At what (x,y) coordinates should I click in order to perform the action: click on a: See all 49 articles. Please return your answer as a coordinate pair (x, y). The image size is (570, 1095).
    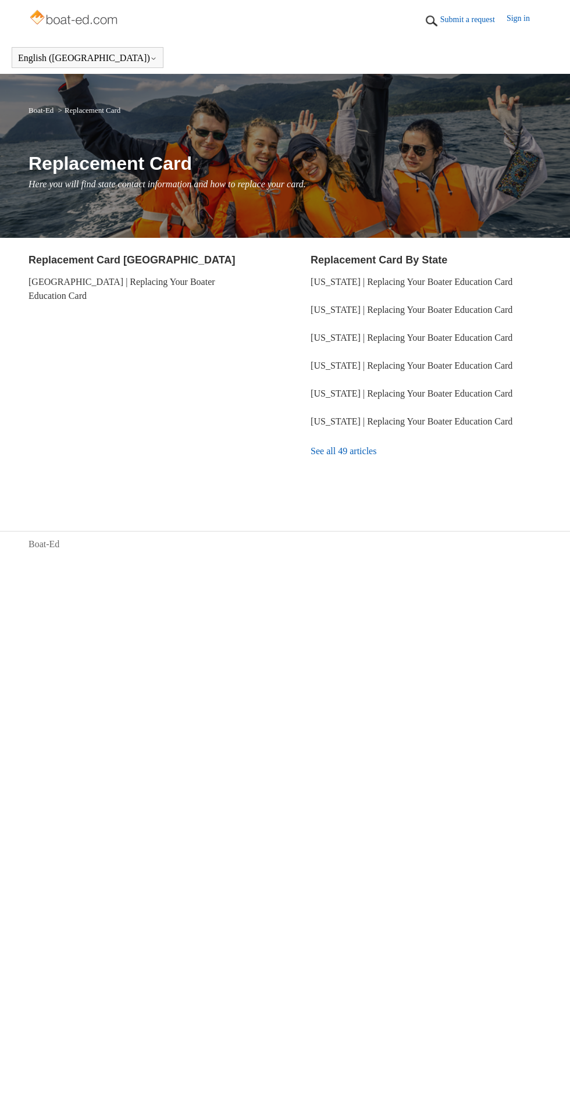
    Looking at the image, I should click on (425, 451).